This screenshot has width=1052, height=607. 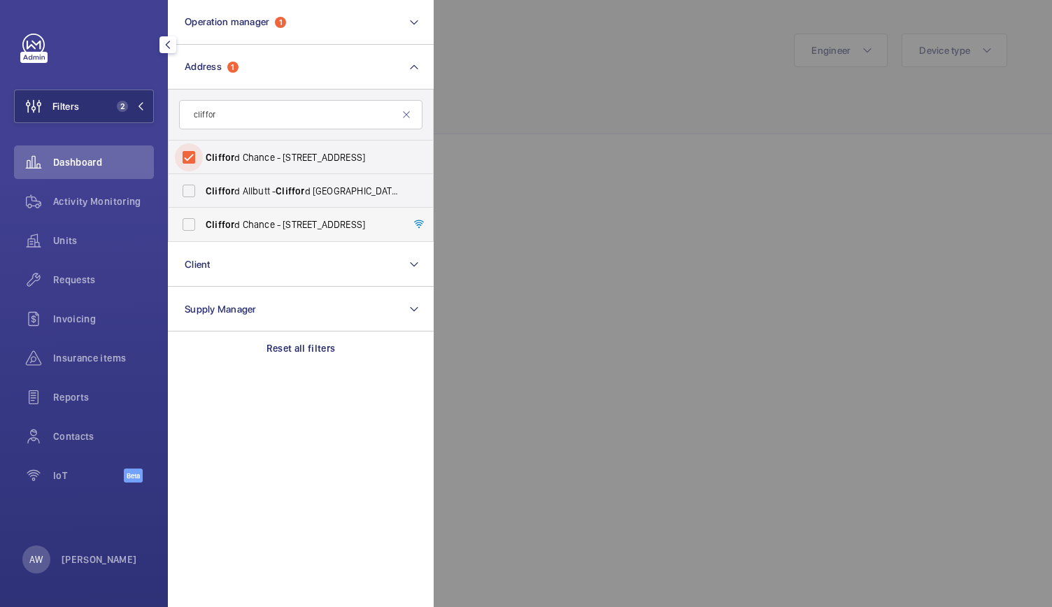 What do you see at coordinates (66, 106) in the screenshot?
I see `span: Filters` at bounding box center [66, 106].